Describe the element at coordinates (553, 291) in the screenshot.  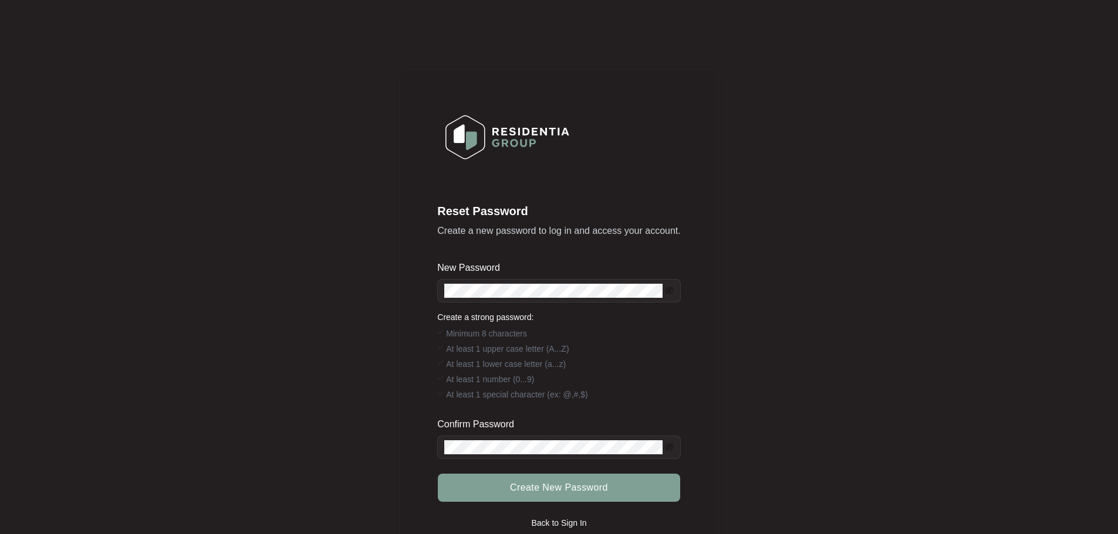
I see `input: New Password` at that location.